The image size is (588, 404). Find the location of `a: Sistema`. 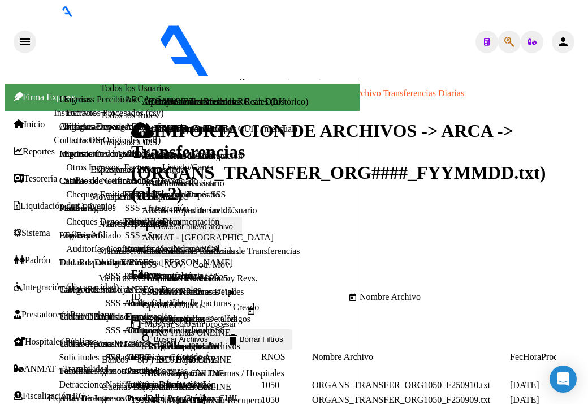

a: Sistema is located at coordinates (32, 233).